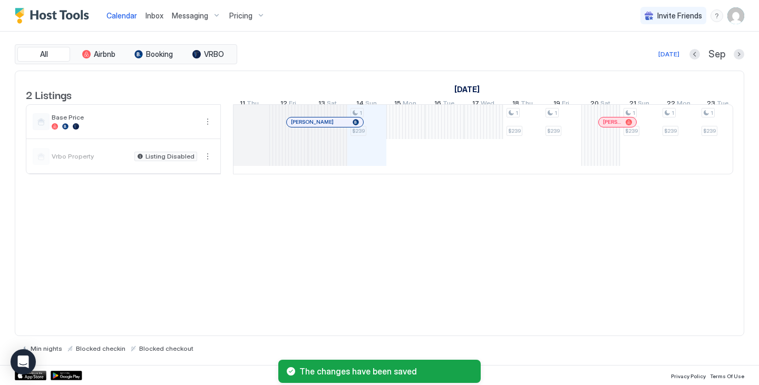 This screenshot has width=759, height=385. What do you see at coordinates (366, 104) in the screenshot?
I see `a: September 14, 2025` at bounding box center [366, 104].